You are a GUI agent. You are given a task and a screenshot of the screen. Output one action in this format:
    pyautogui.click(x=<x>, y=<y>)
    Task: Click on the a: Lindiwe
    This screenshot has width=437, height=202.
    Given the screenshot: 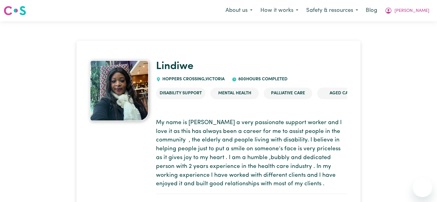 What is the action you would take?
    pyautogui.click(x=175, y=66)
    